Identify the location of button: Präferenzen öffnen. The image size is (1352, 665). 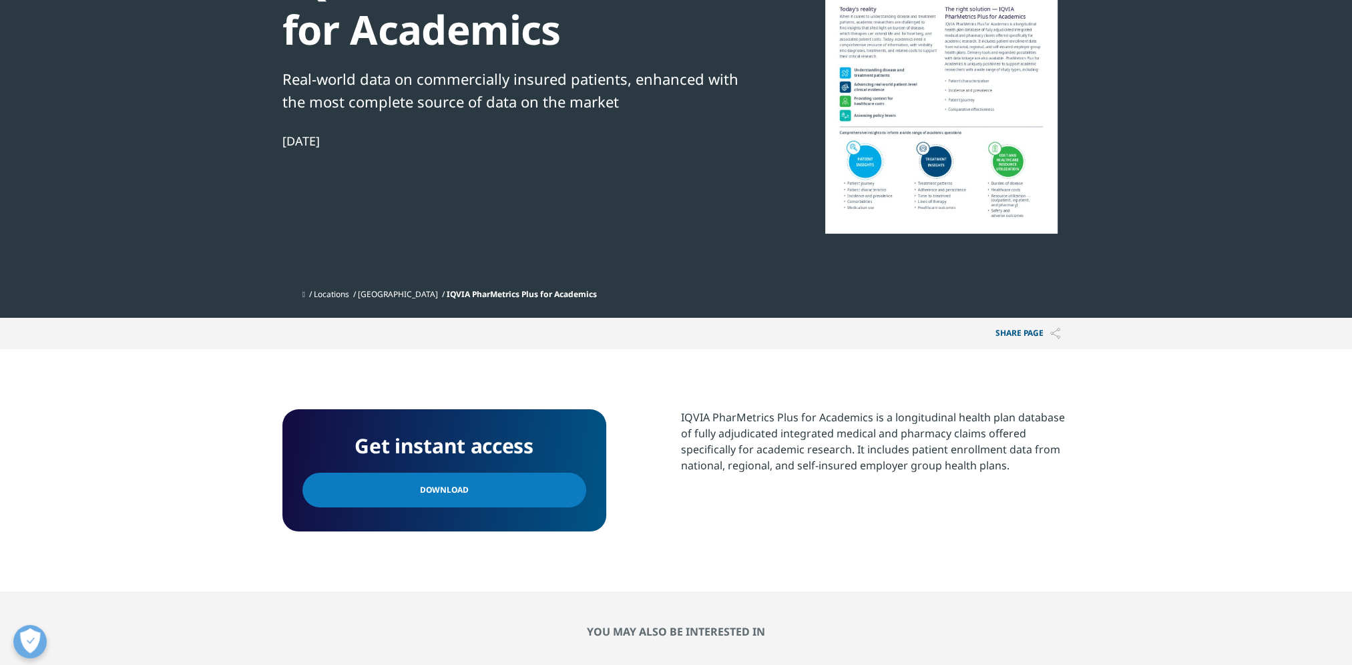
(30, 642).